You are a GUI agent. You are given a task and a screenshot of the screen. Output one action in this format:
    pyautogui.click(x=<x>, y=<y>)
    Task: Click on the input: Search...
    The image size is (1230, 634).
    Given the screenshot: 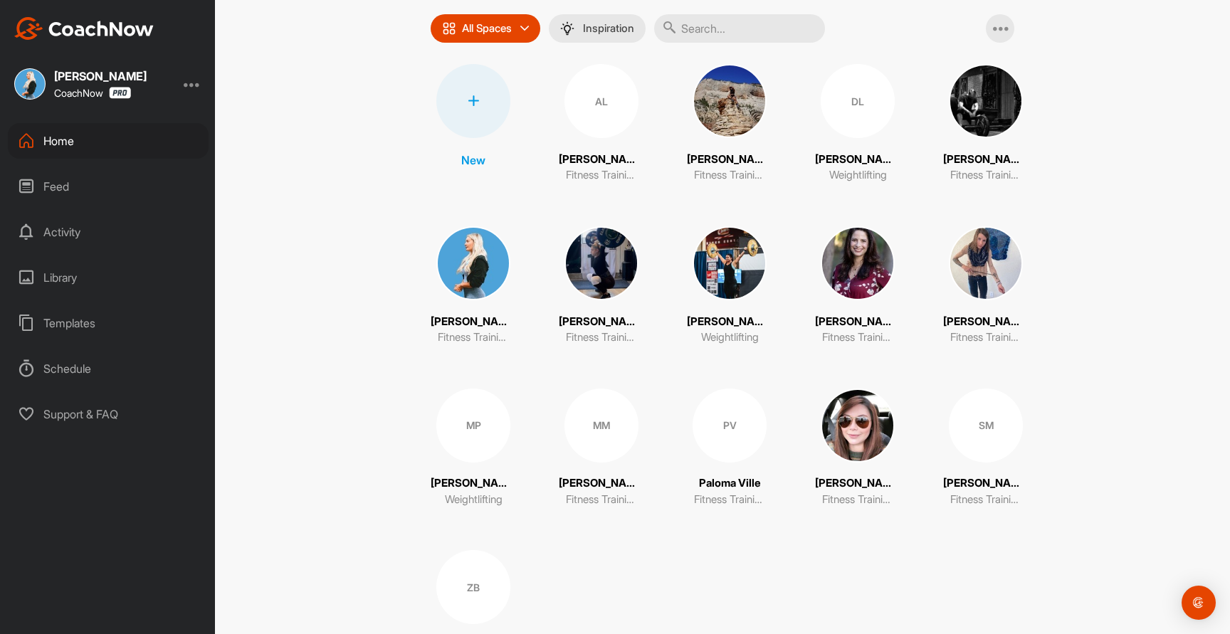 What is the action you would take?
    pyautogui.click(x=740, y=28)
    